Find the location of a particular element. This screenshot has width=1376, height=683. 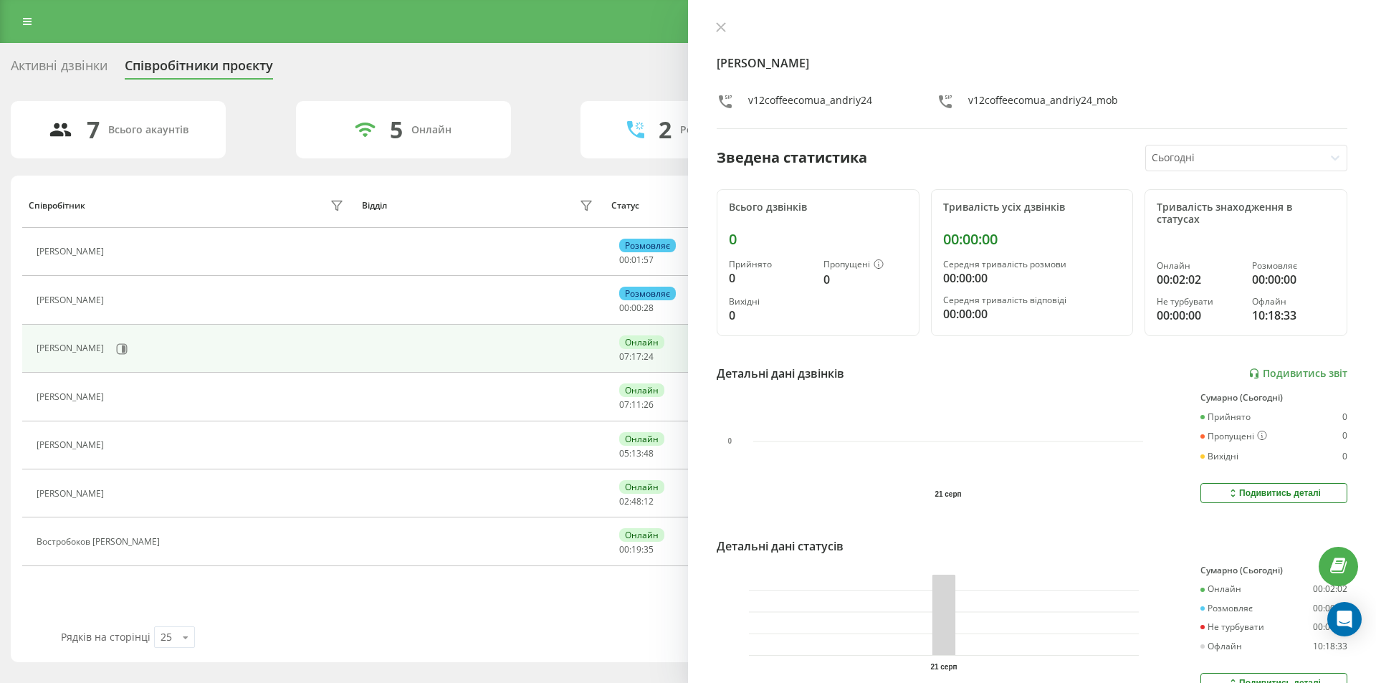

div: Тривалість знаходження в статусах is located at coordinates (1245, 214).